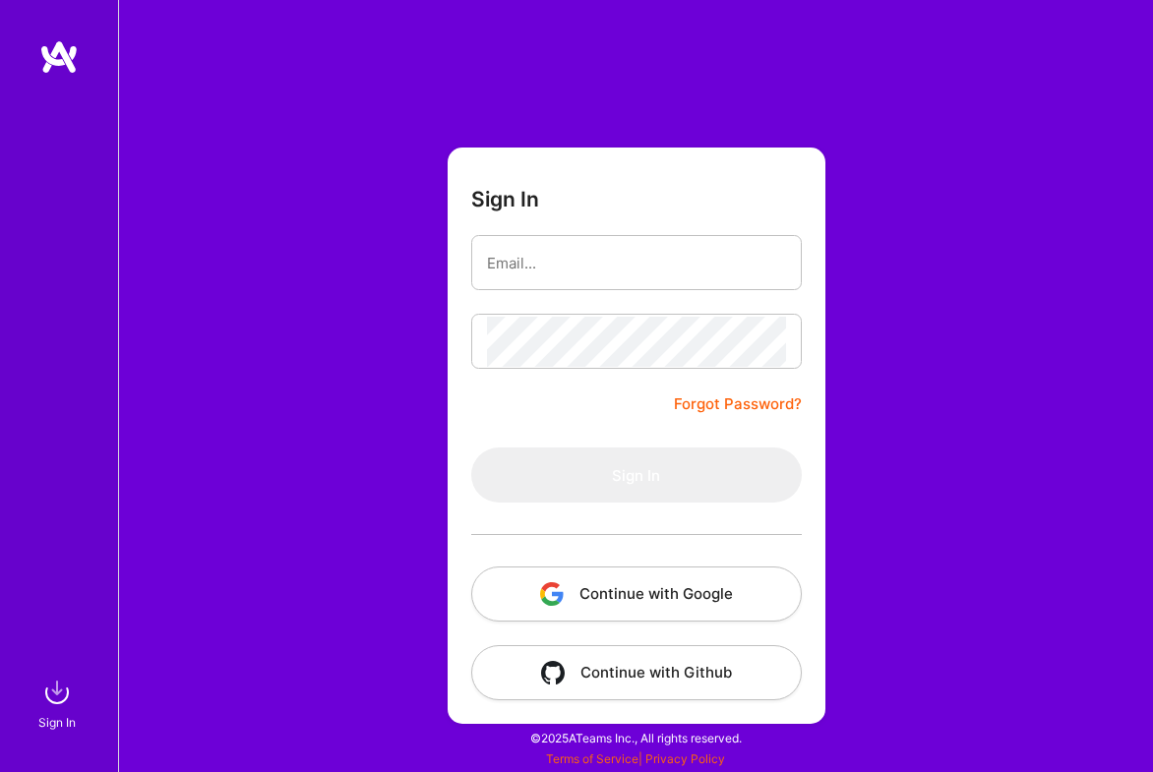 This screenshot has width=1153, height=772. I want to click on div: © 2025 ATeams Inc., All rights reserved., so click(636, 738).